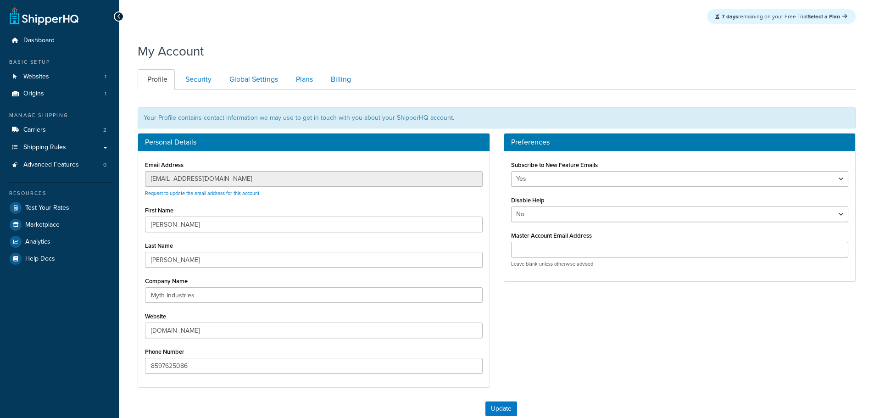 The image size is (874, 418). What do you see at coordinates (252, 79) in the screenshot?
I see `a: Global Settings` at bounding box center [252, 79].